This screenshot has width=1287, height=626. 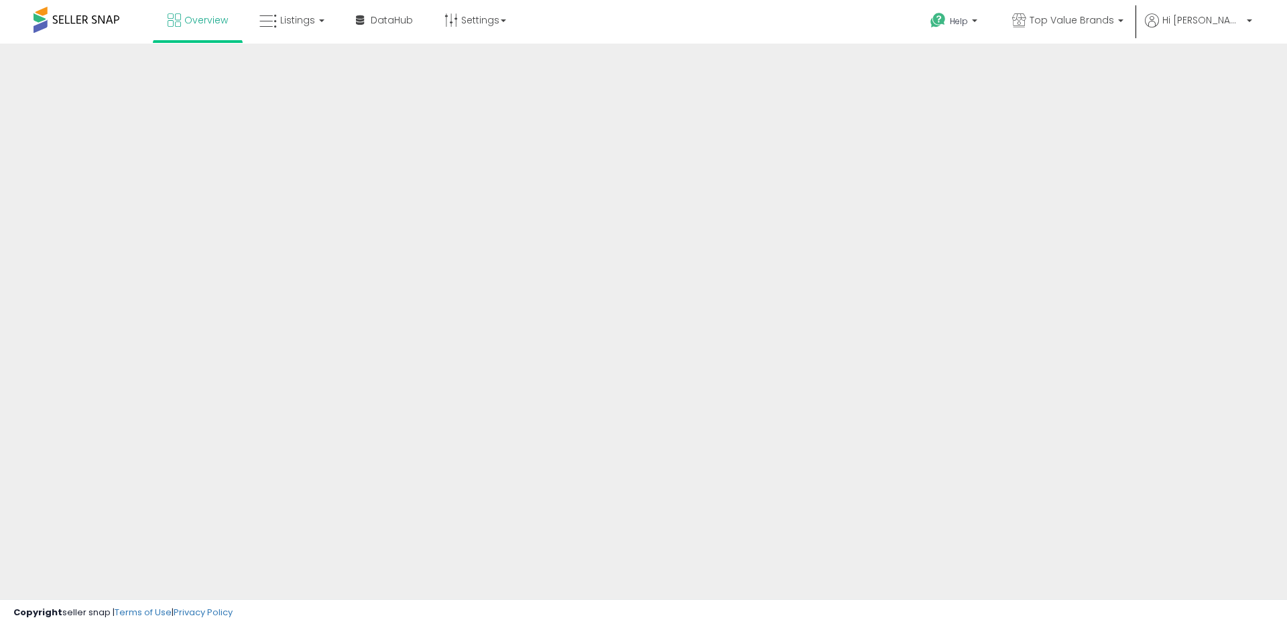 What do you see at coordinates (298, 20) in the screenshot?
I see `span: Listings` at bounding box center [298, 20].